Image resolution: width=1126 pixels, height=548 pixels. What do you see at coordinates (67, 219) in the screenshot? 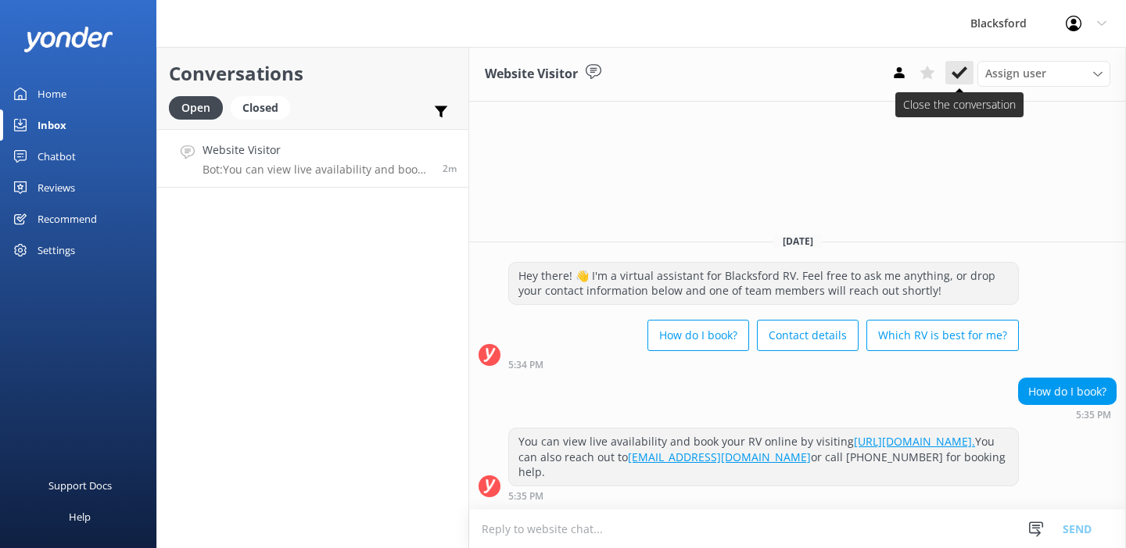
I see `div: Recommend` at bounding box center [67, 219].